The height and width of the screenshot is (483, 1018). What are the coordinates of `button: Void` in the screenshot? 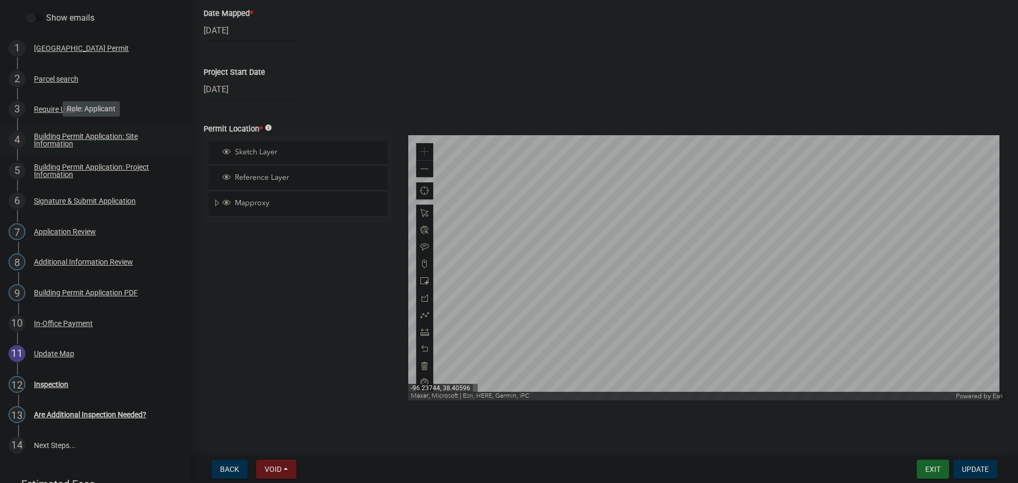 It's located at (276, 469).